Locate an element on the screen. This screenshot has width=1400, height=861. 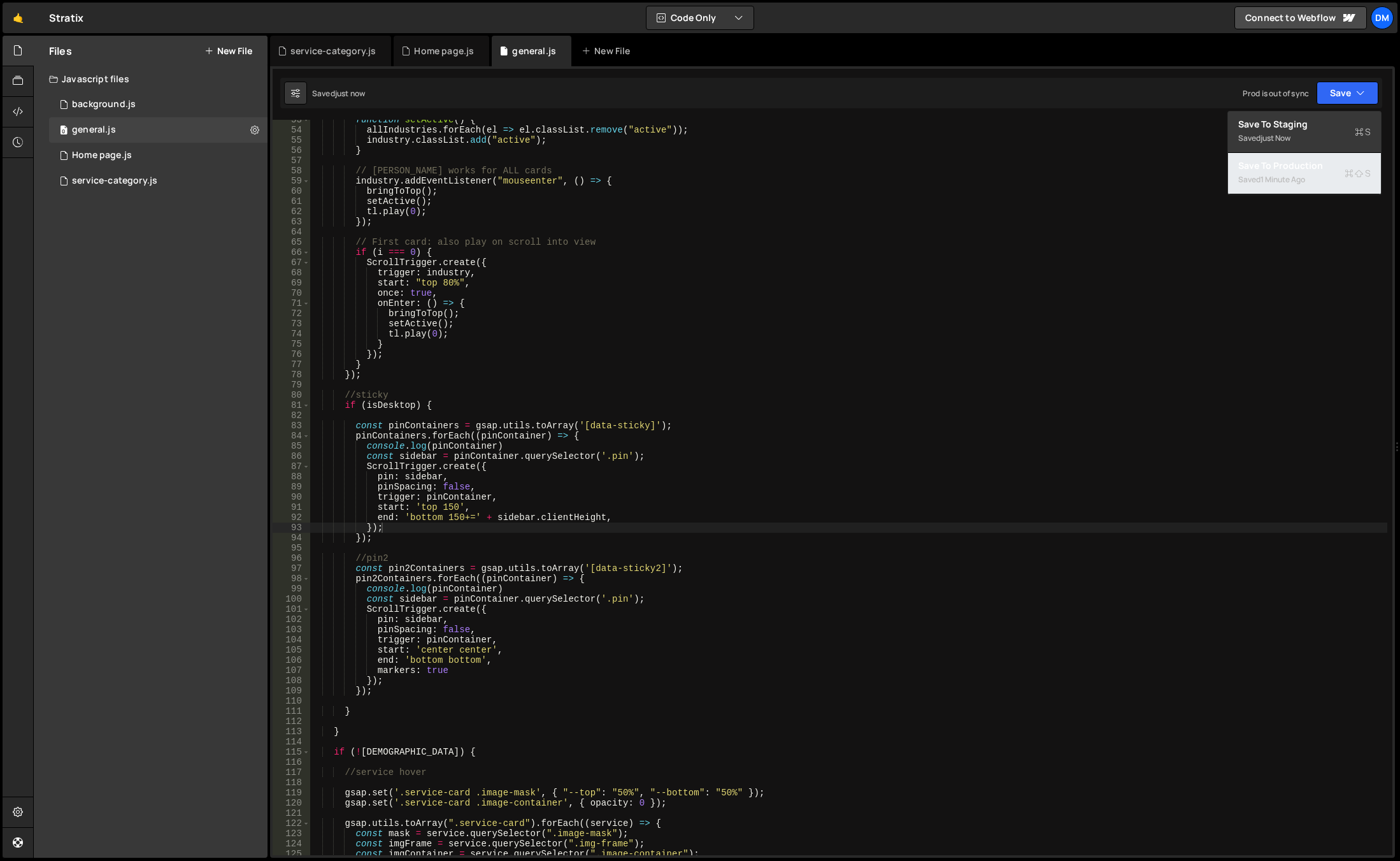
div: 72 is located at coordinates (291, 314).